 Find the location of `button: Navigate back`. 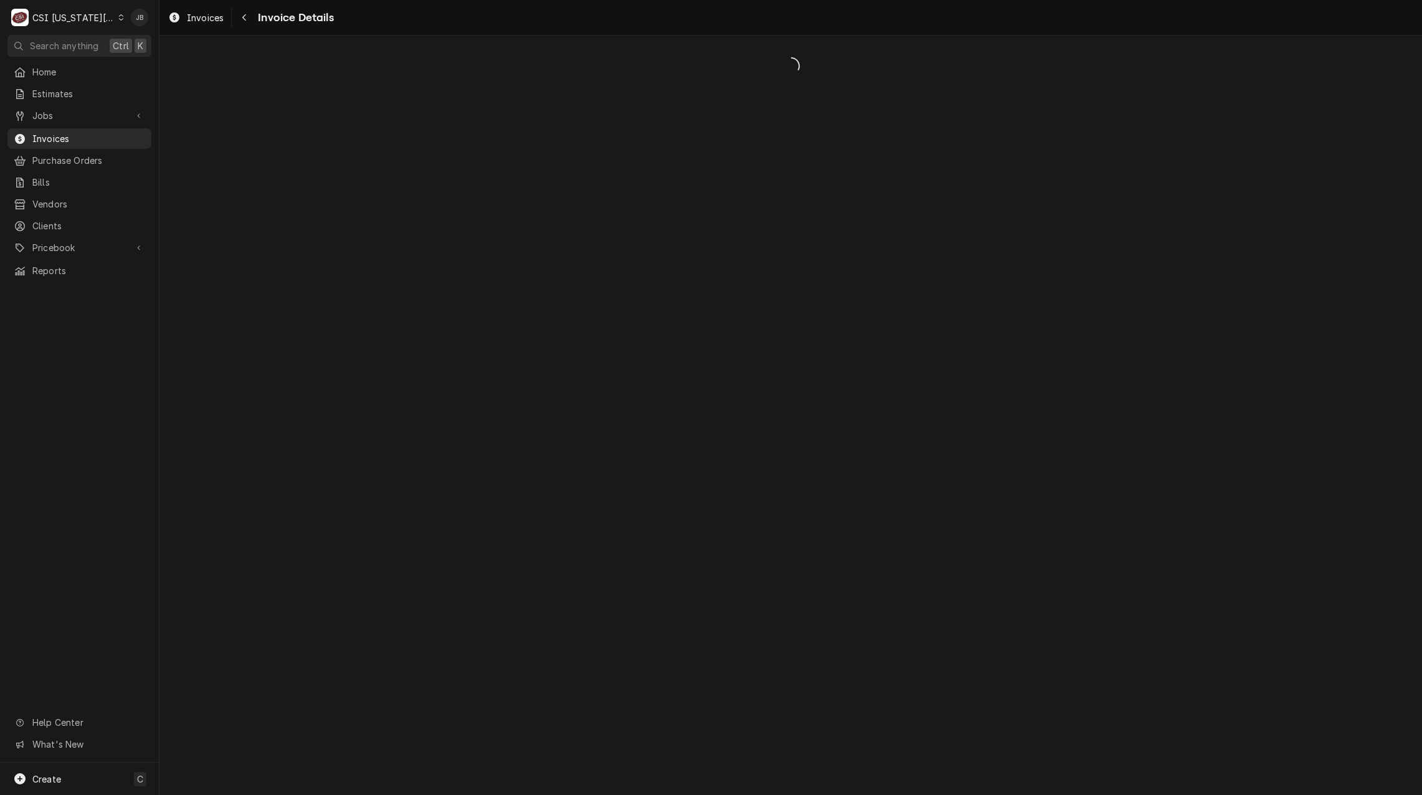

button: Navigate back is located at coordinates (244, 17).